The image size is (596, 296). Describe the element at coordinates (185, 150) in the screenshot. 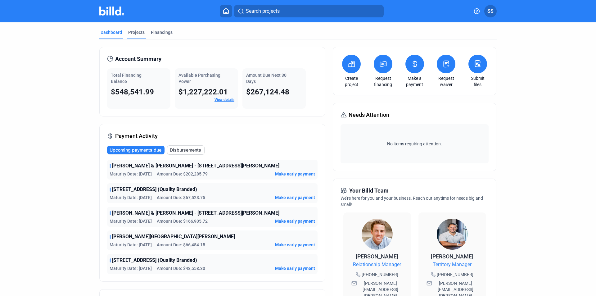

I see `span: Disbursements` at that location.